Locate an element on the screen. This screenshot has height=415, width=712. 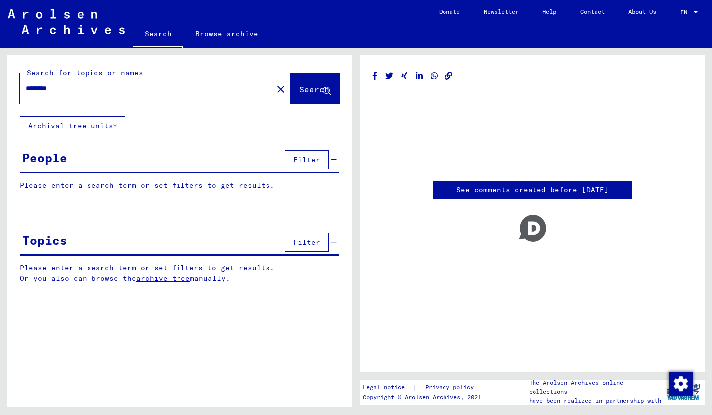
button: Share on Twitter is located at coordinates (389, 76).